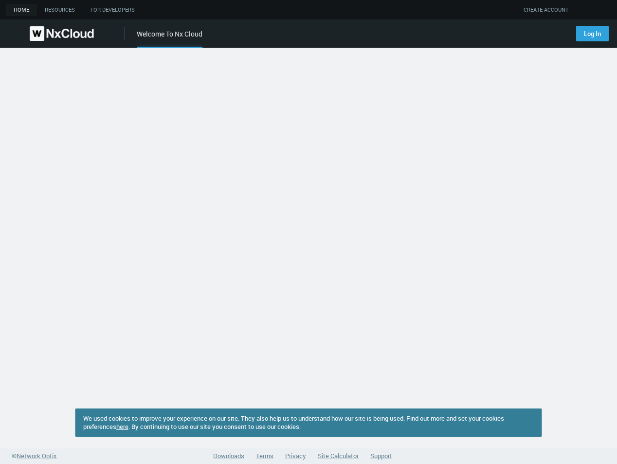 The image size is (617, 464). I want to click on a: Terms, so click(265, 455).